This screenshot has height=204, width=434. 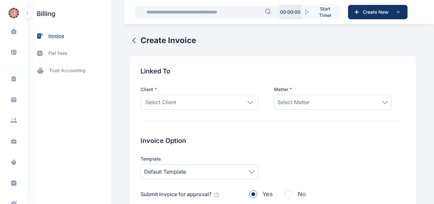 What do you see at coordinates (168, 41) in the screenshot?
I see `h2: Create Invoice` at bounding box center [168, 41].